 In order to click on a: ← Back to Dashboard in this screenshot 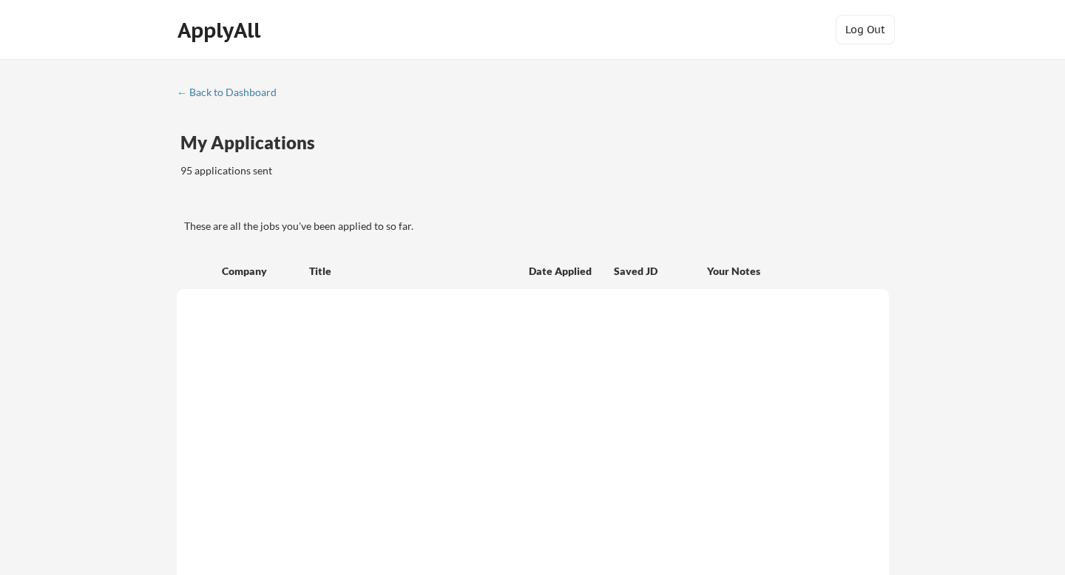, I will do `click(232, 94)`.